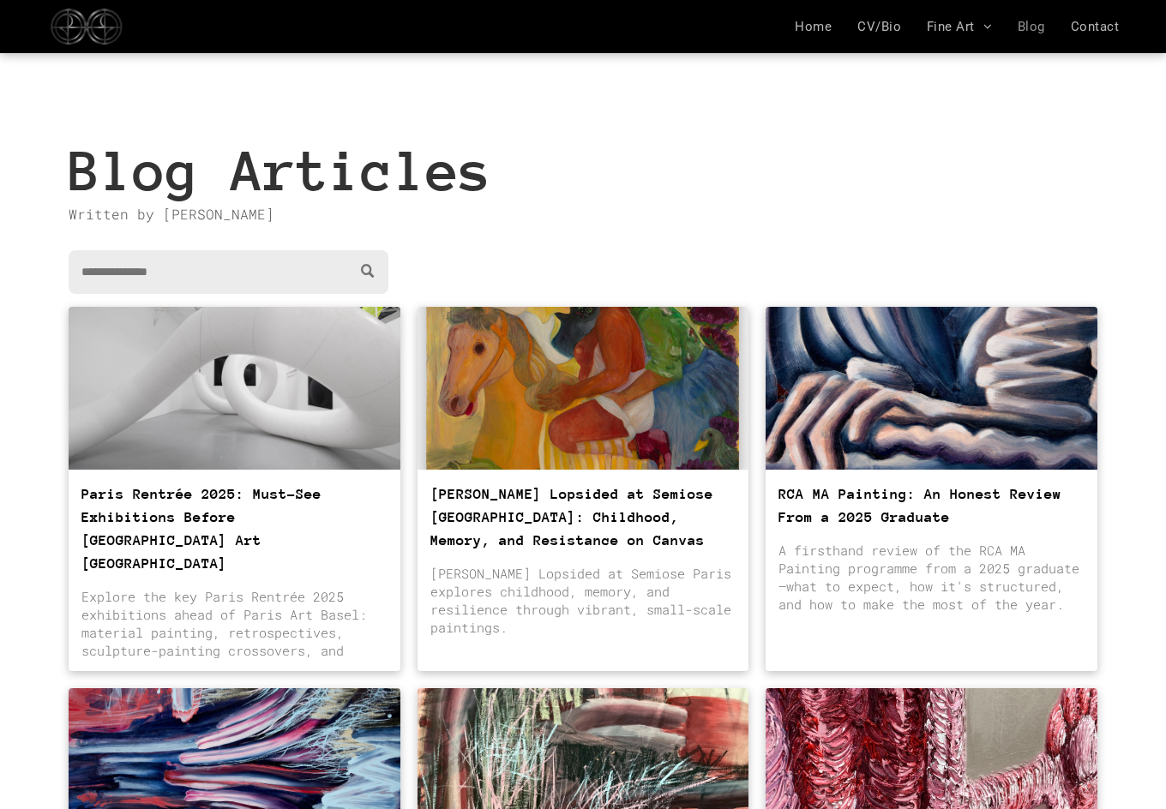 The image size is (1166, 809). What do you see at coordinates (234, 623) in the screenshot?
I see `div: Explore the key Paris Rentrée 2025 exhibitions ahead of Paris Art Basel: material painting, retro...` at bounding box center [234, 623].